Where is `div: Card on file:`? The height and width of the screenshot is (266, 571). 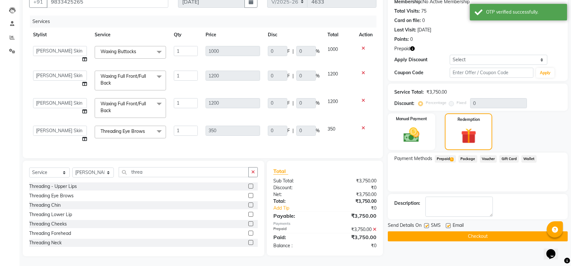 div: Card on file: is located at coordinates (407, 20).